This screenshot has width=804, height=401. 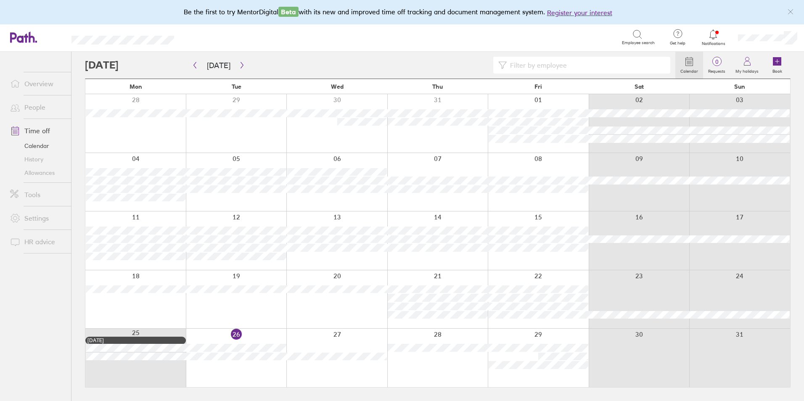 What do you see at coordinates (717, 65) in the screenshot?
I see `a: 0Requests` at bounding box center [717, 65].